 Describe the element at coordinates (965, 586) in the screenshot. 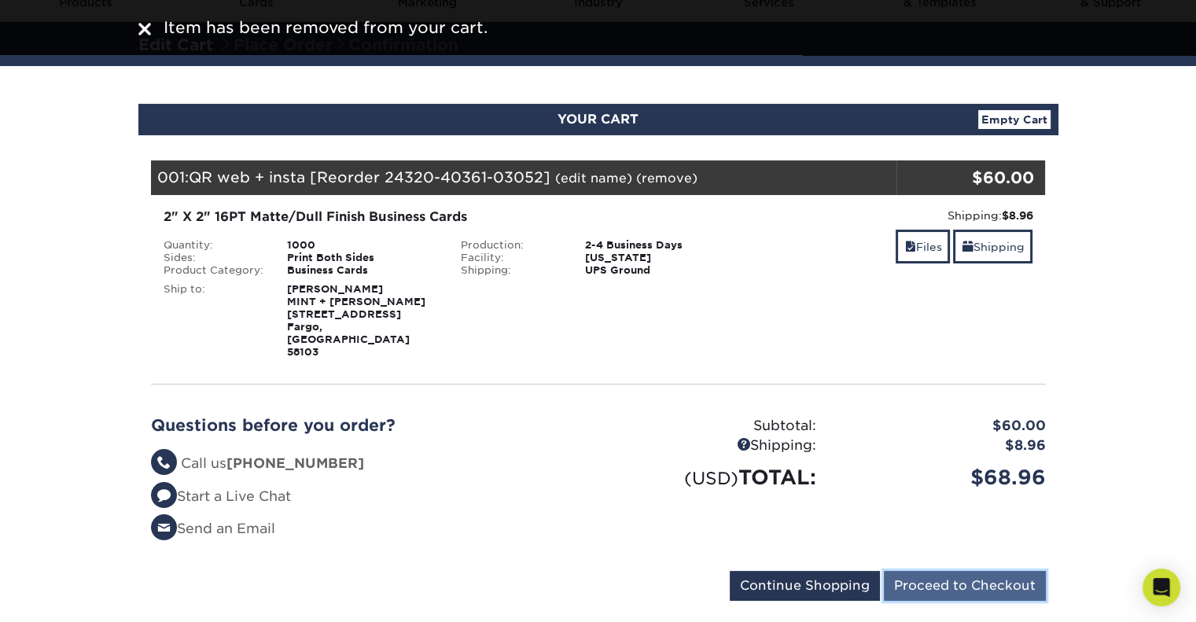

I see `input: Proceed to Checkout` at that location.